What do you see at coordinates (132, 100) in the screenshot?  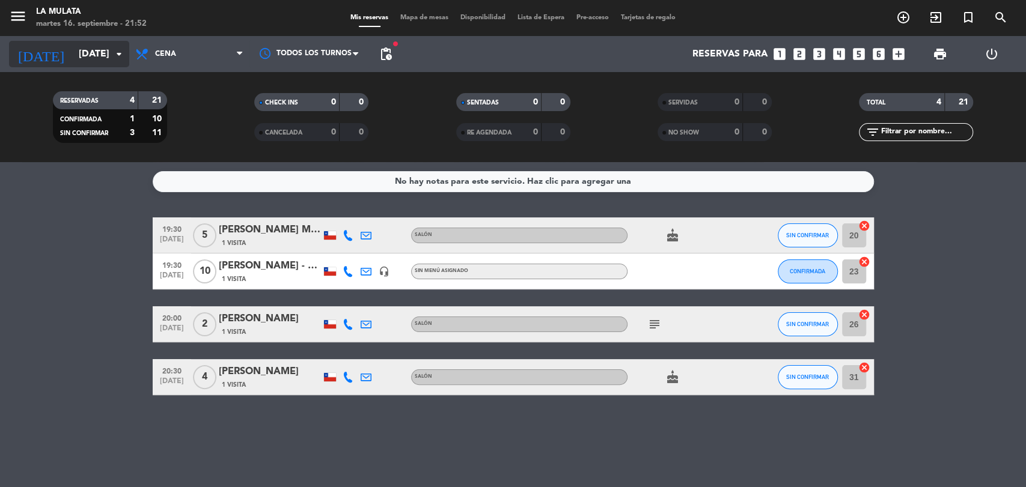 I see `strong: 4` at bounding box center [132, 100].